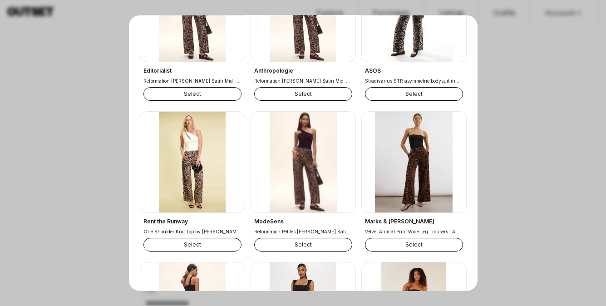 The width and height of the screenshot is (606, 306). Describe the element at coordinates (414, 232) in the screenshot. I see `h3: Velvet Animal Print Wide Leg Trousers | Albaray | M&S` at that location.